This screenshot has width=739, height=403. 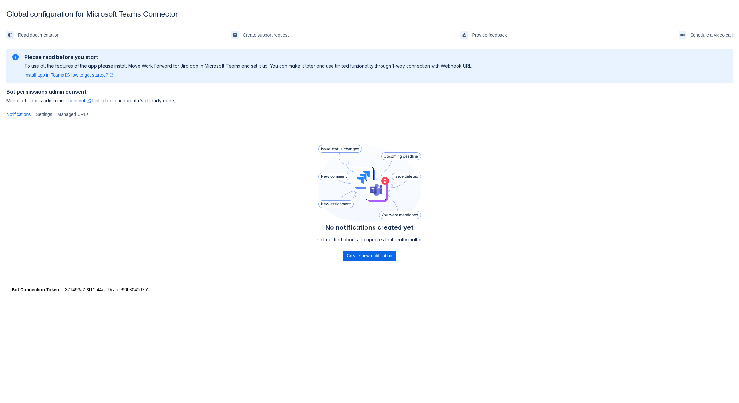 What do you see at coordinates (73, 114) in the screenshot?
I see `span: Managed URLs` at bounding box center [73, 114].